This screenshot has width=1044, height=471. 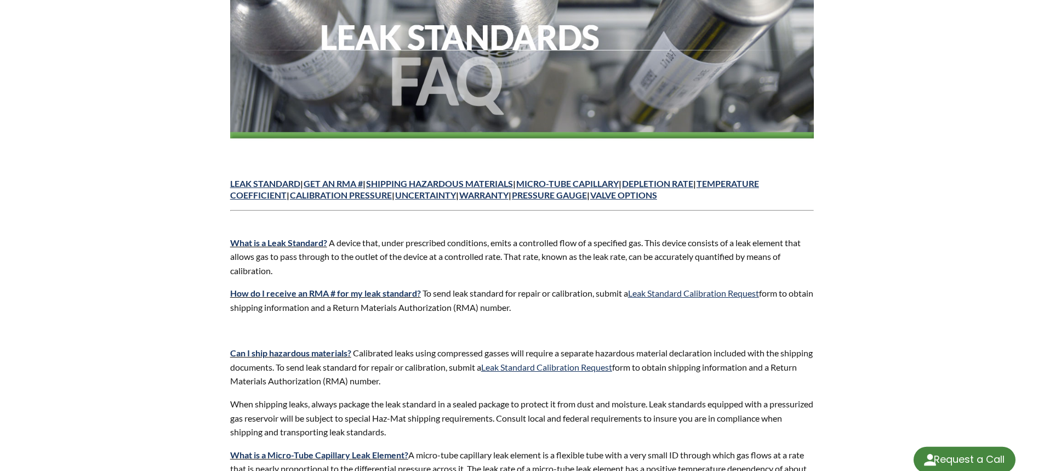 What do you see at coordinates (522, 367) in the screenshot?
I see `p: Calibrated leaks using compressed gasses will require a separate hazardous material declaration i...` at bounding box center [522, 367].